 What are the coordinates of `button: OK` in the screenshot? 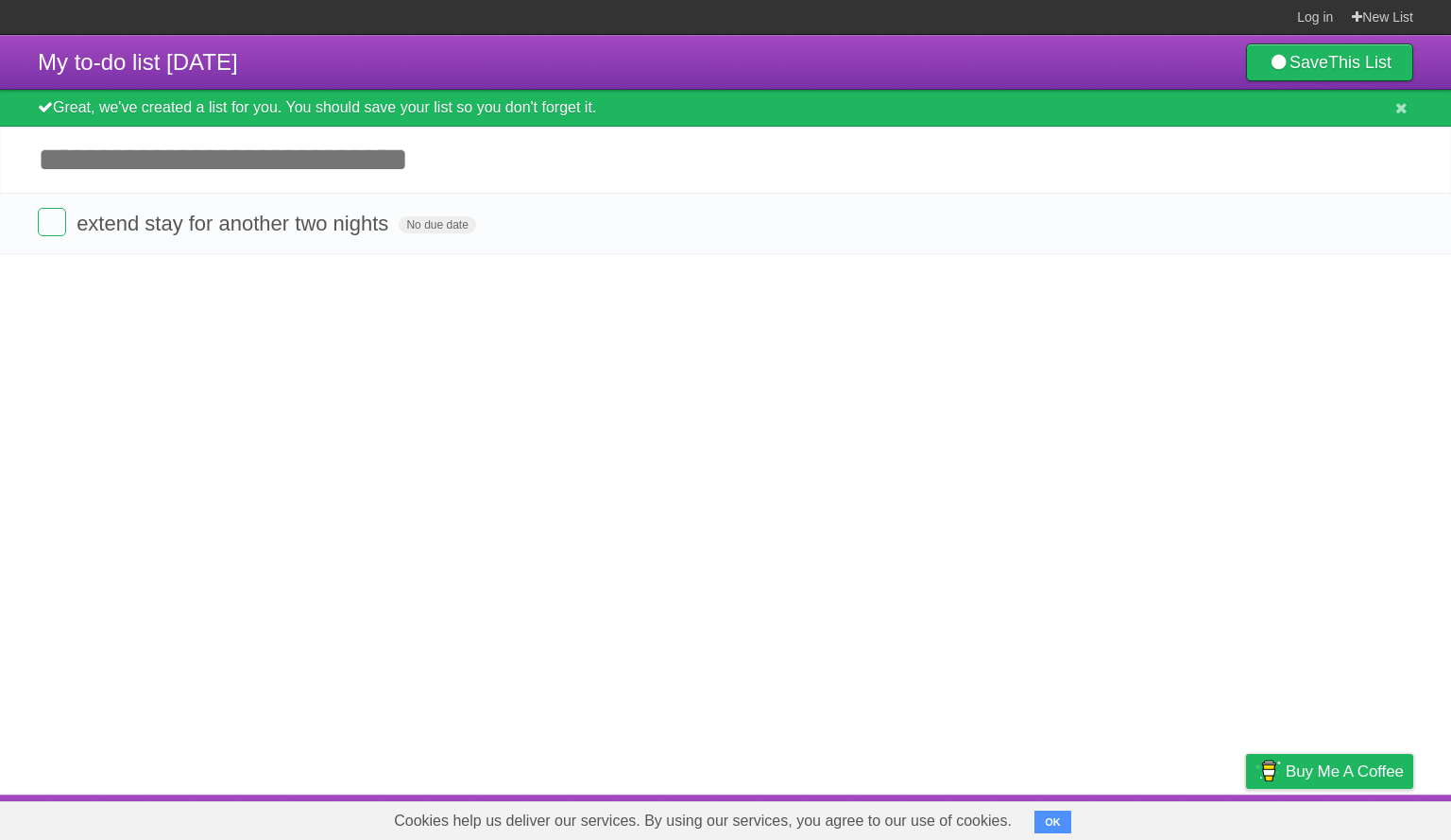 It's located at (1053, 822).